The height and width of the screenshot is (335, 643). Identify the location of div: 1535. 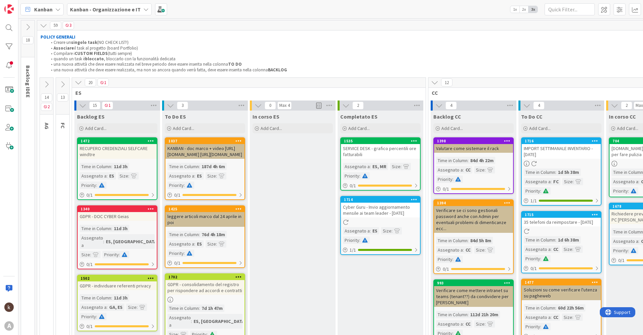
(381, 141).